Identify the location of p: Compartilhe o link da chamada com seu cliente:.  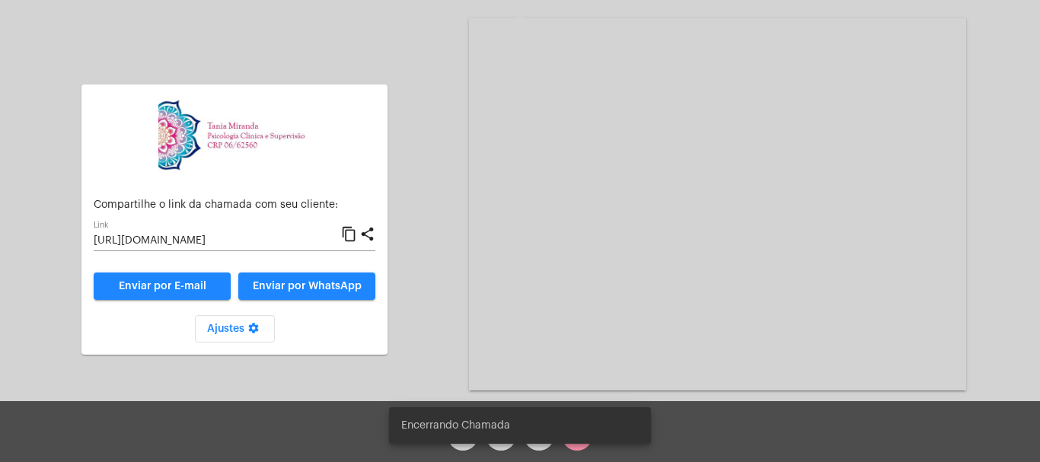
(235, 205).